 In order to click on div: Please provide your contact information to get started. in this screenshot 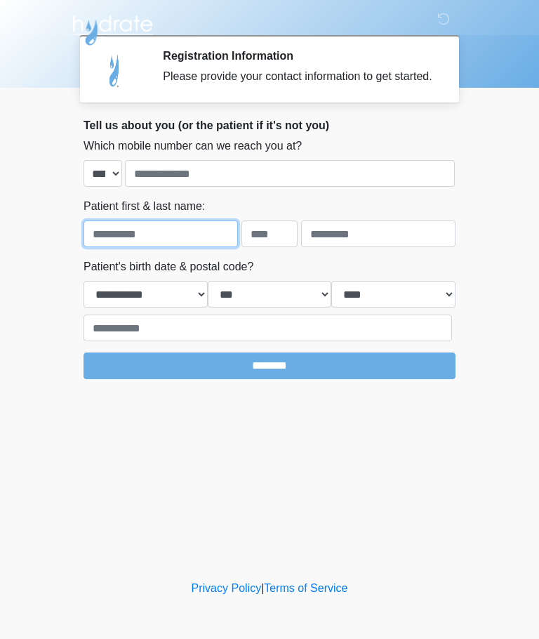, I will do `click(298, 77)`.